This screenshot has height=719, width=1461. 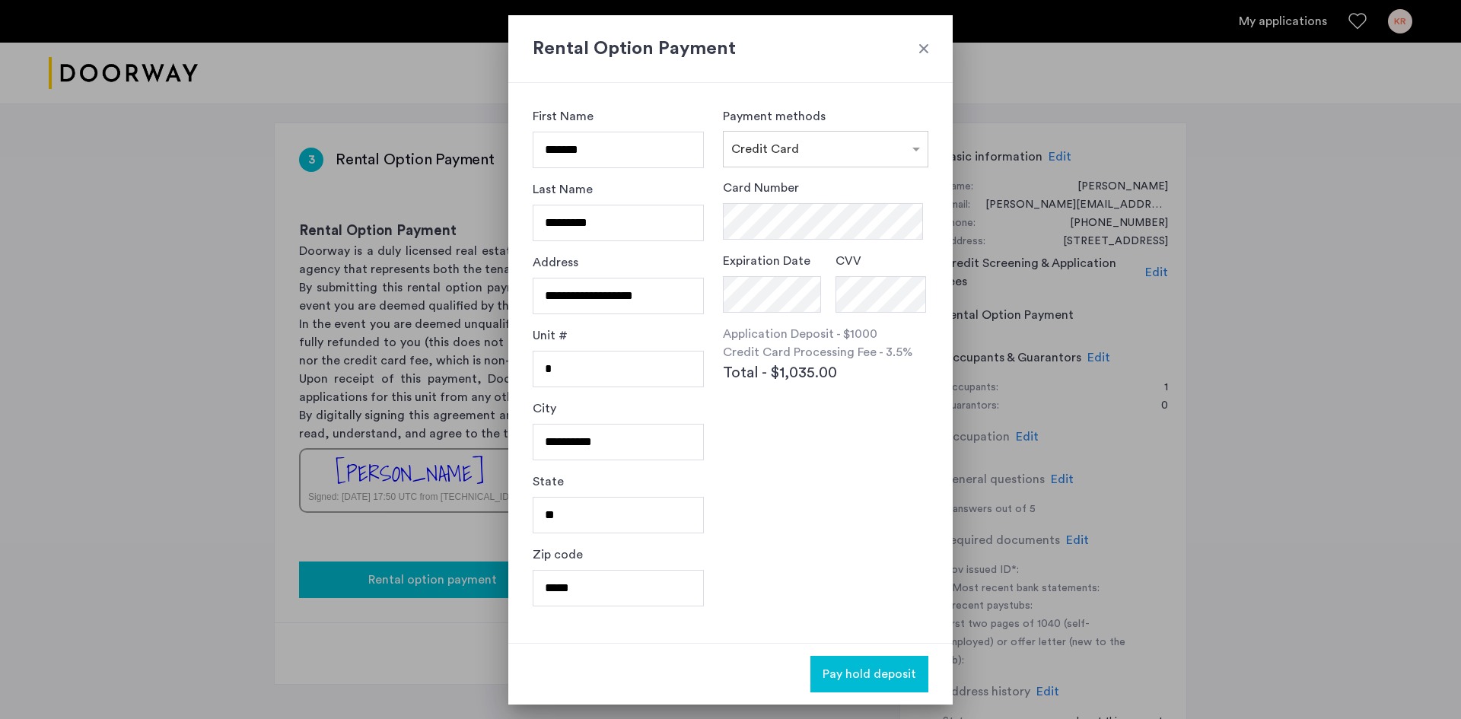 I want to click on label: Zip code, so click(x=558, y=555).